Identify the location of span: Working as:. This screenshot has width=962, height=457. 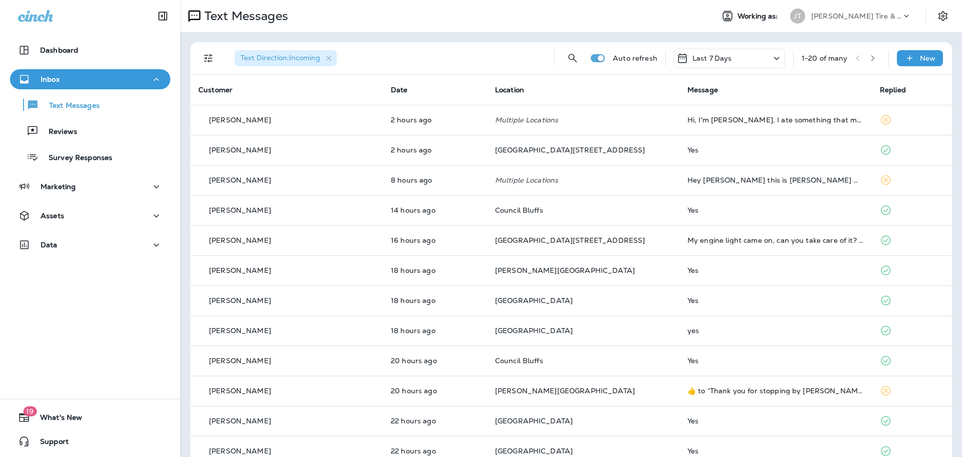
(759, 16).